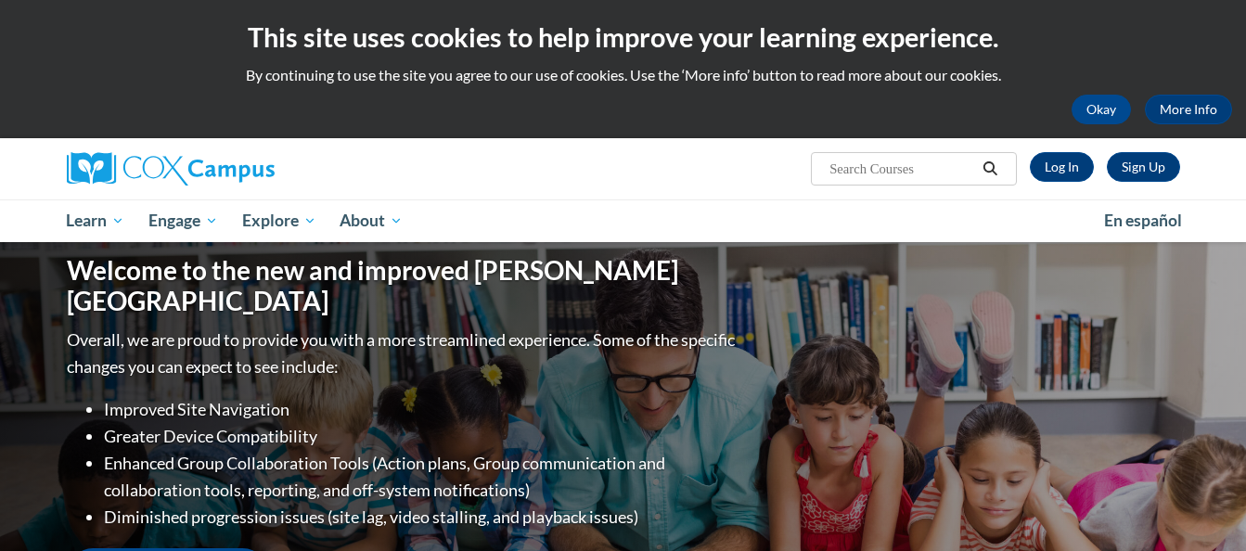 This screenshot has height=551, width=1246. Describe the element at coordinates (990, 169) in the screenshot. I see `button: Search` at that location.